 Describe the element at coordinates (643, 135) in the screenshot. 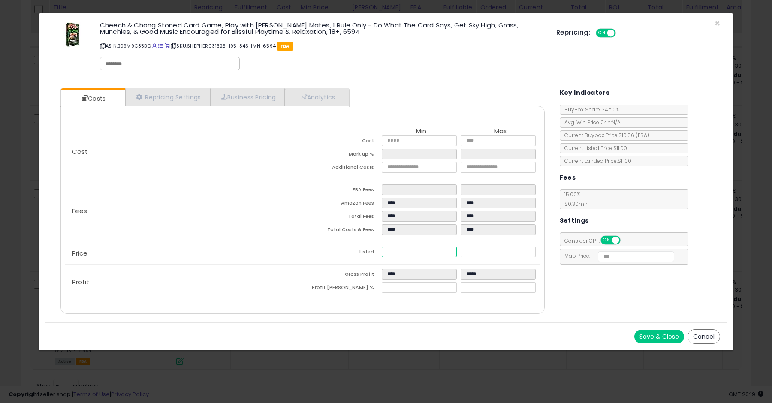

I see `span: ( FBA )` at that location.